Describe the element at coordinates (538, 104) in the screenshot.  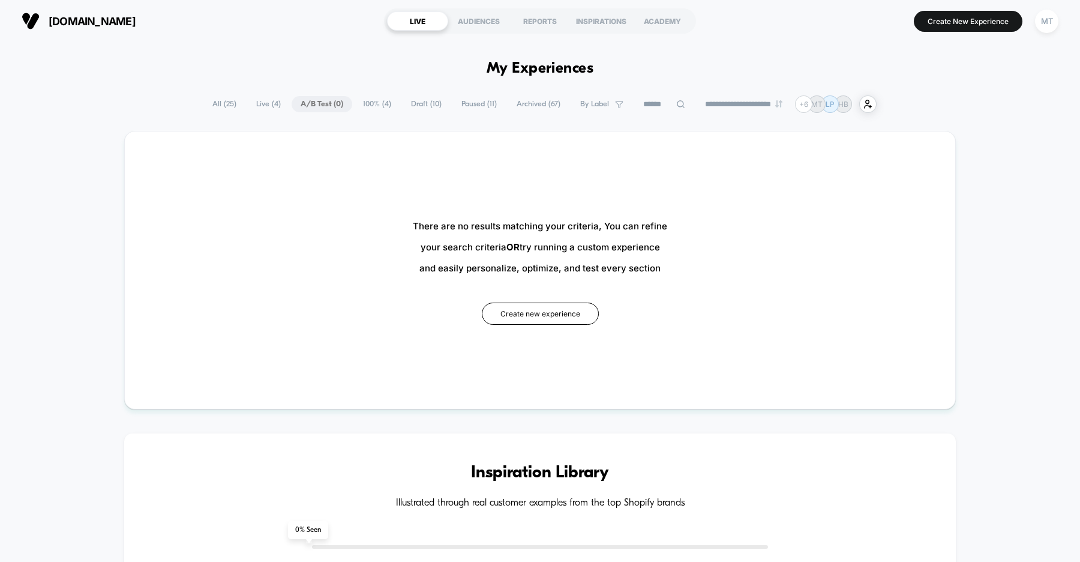
I see `span: Archived ( 67 )` at that location.